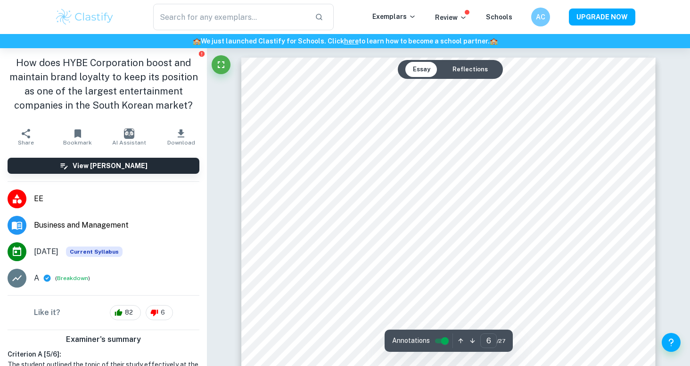  What do you see at coordinates (36, 278) in the screenshot?
I see `p: A` at bounding box center [36, 278].